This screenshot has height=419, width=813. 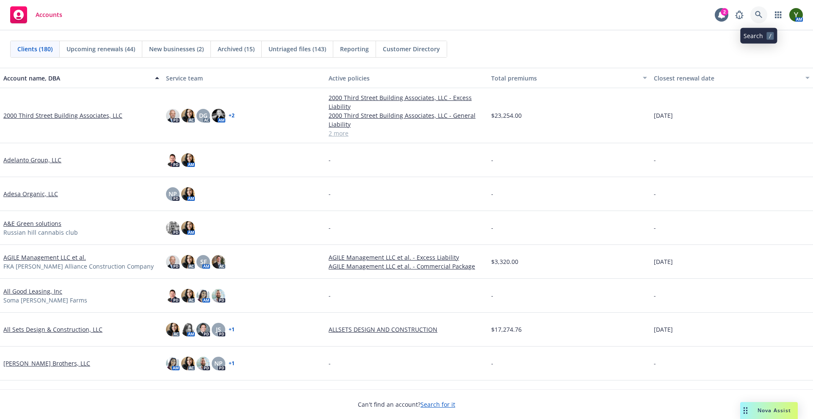 I want to click on span: Archived (15), so click(x=236, y=49).